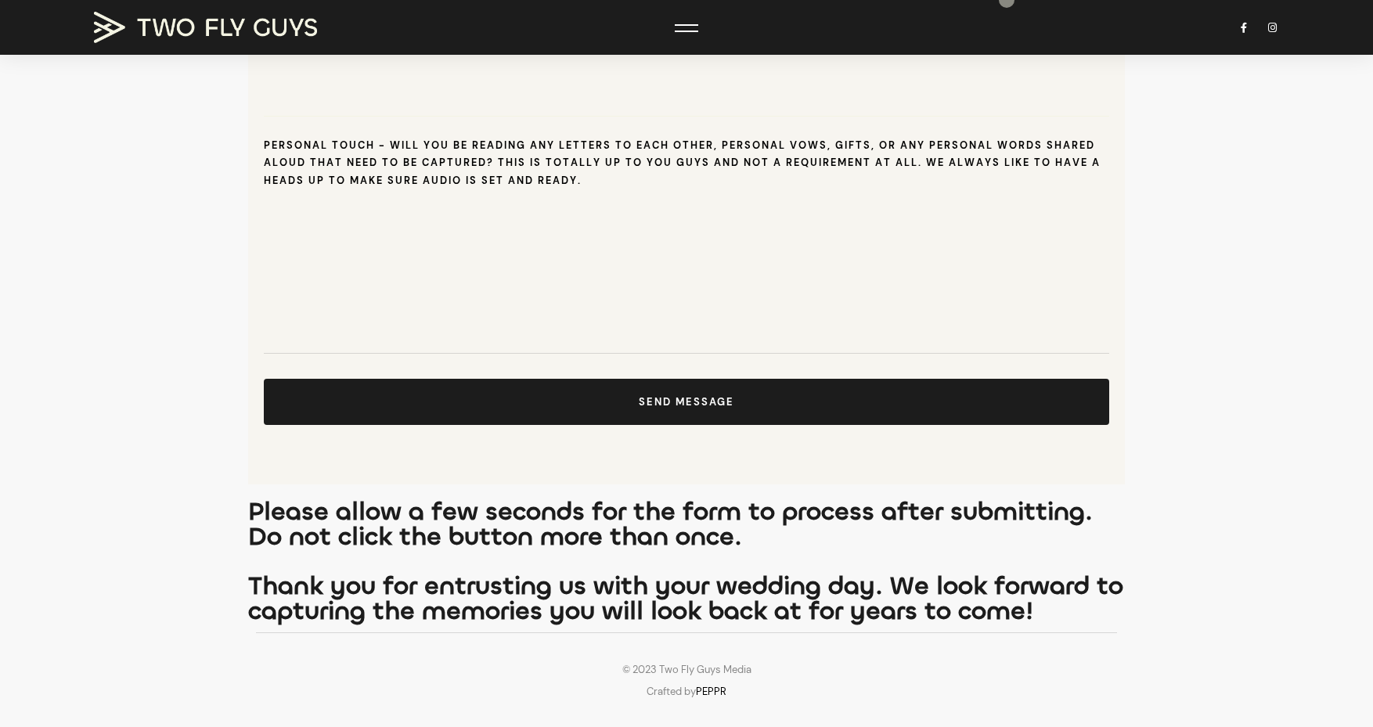 This screenshot has height=727, width=1373. I want to click on h6: Personal Touch - Will you be reading any letters to each other, personal vows, gifts, or any pers..., so click(686, 163).